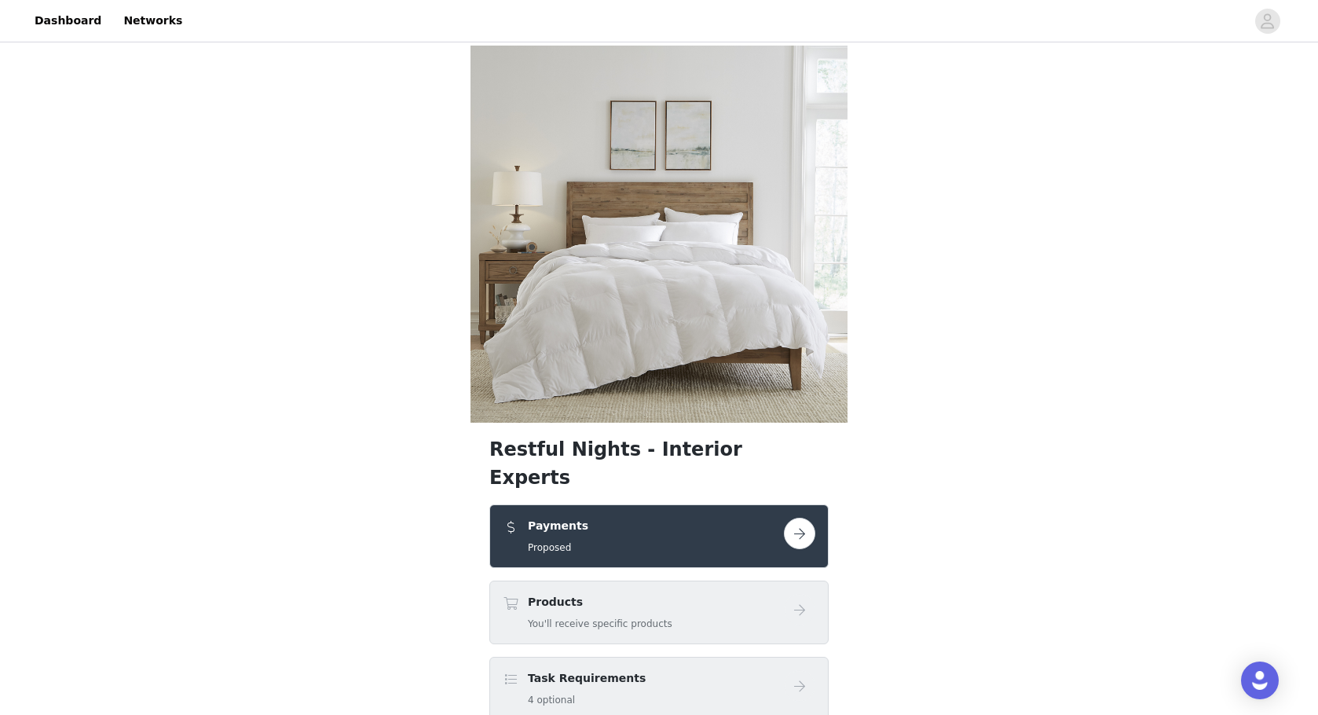 The width and height of the screenshot is (1318, 715). What do you see at coordinates (558, 526) in the screenshot?
I see `h4: Payments` at bounding box center [558, 526].